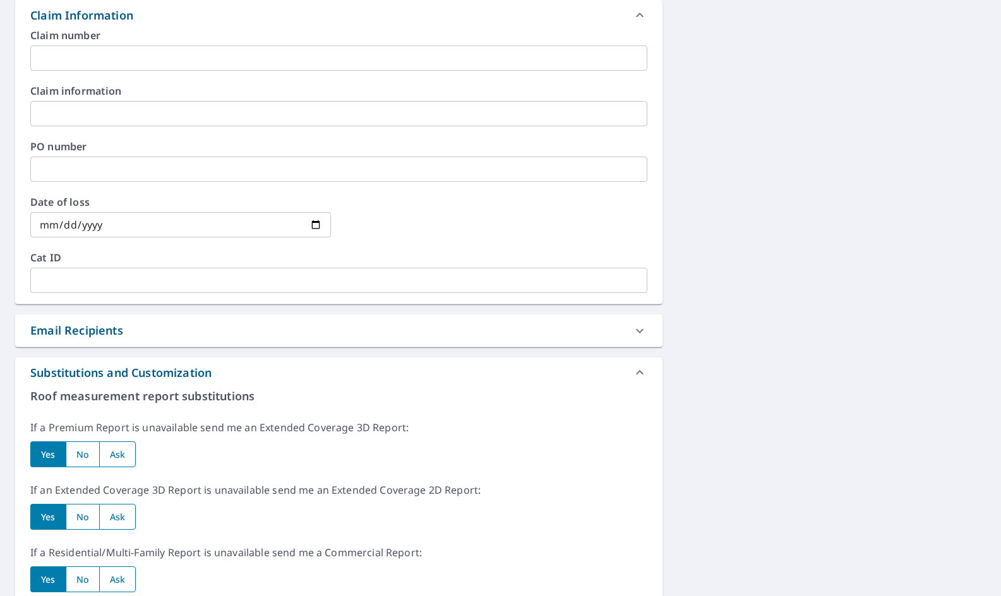 The image size is (1001, 596). What do you see at coordinates (338, 35) in the screenshot?
I see `label: Claim number` at bounding box center [338, 35].